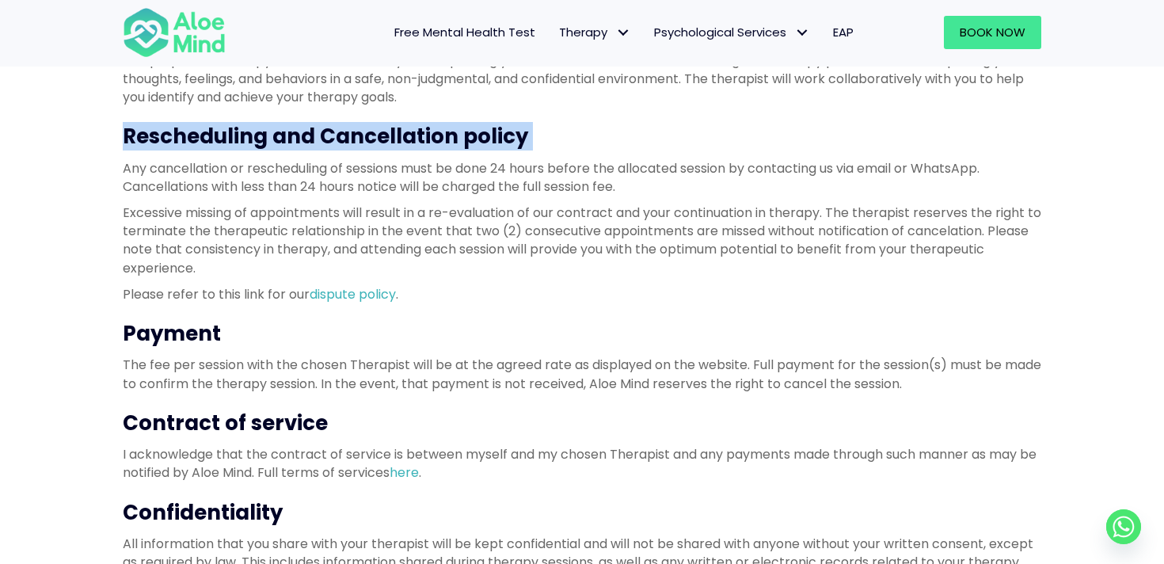 The width and height of the screenshot is (1164, 564). What do you see at coordinates (582, 294) in the screenshot?
I see `p: Please refer to this link for our .` at bounding box center [582, 294].